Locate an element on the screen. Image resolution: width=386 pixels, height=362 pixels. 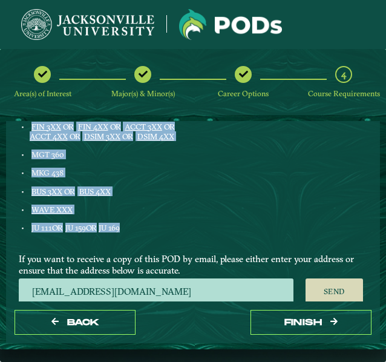
span: MGT 360 is located at coordinates (48, 154).